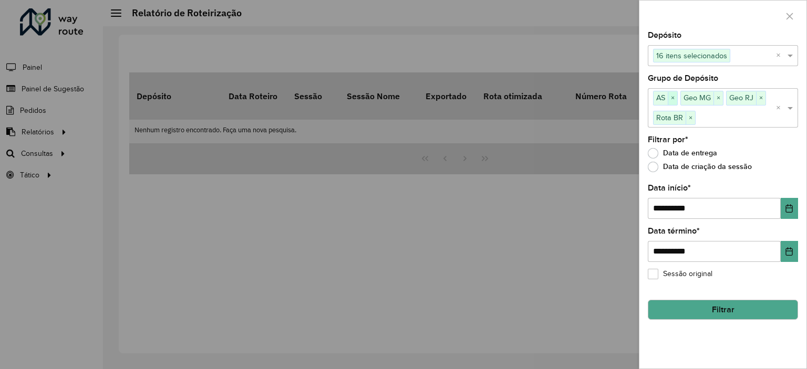 The height and width of the screenshot is (369, 807). I want to click on button: Filtrar, so click(723, 310).